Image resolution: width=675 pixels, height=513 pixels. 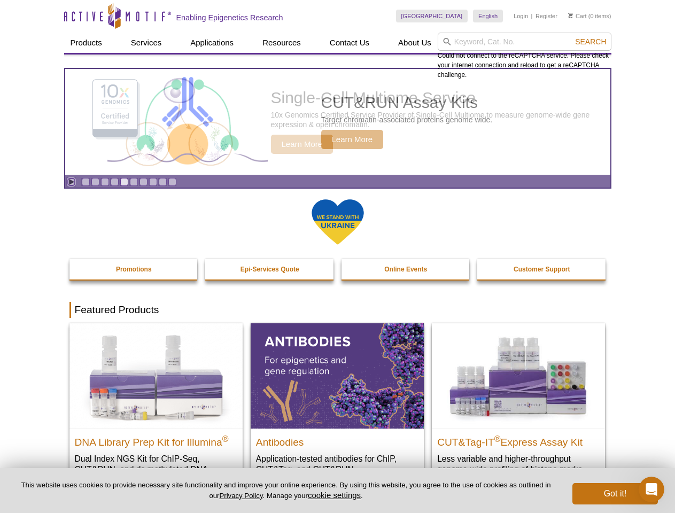 What do you see at coordinates (337, 404) in the screenshot?
I see `a: All Antibodies Antibodies Application-tested antibodies for ChIP, CUT&Tag, and CUT&RUN.` at bounding box center [337, 404].